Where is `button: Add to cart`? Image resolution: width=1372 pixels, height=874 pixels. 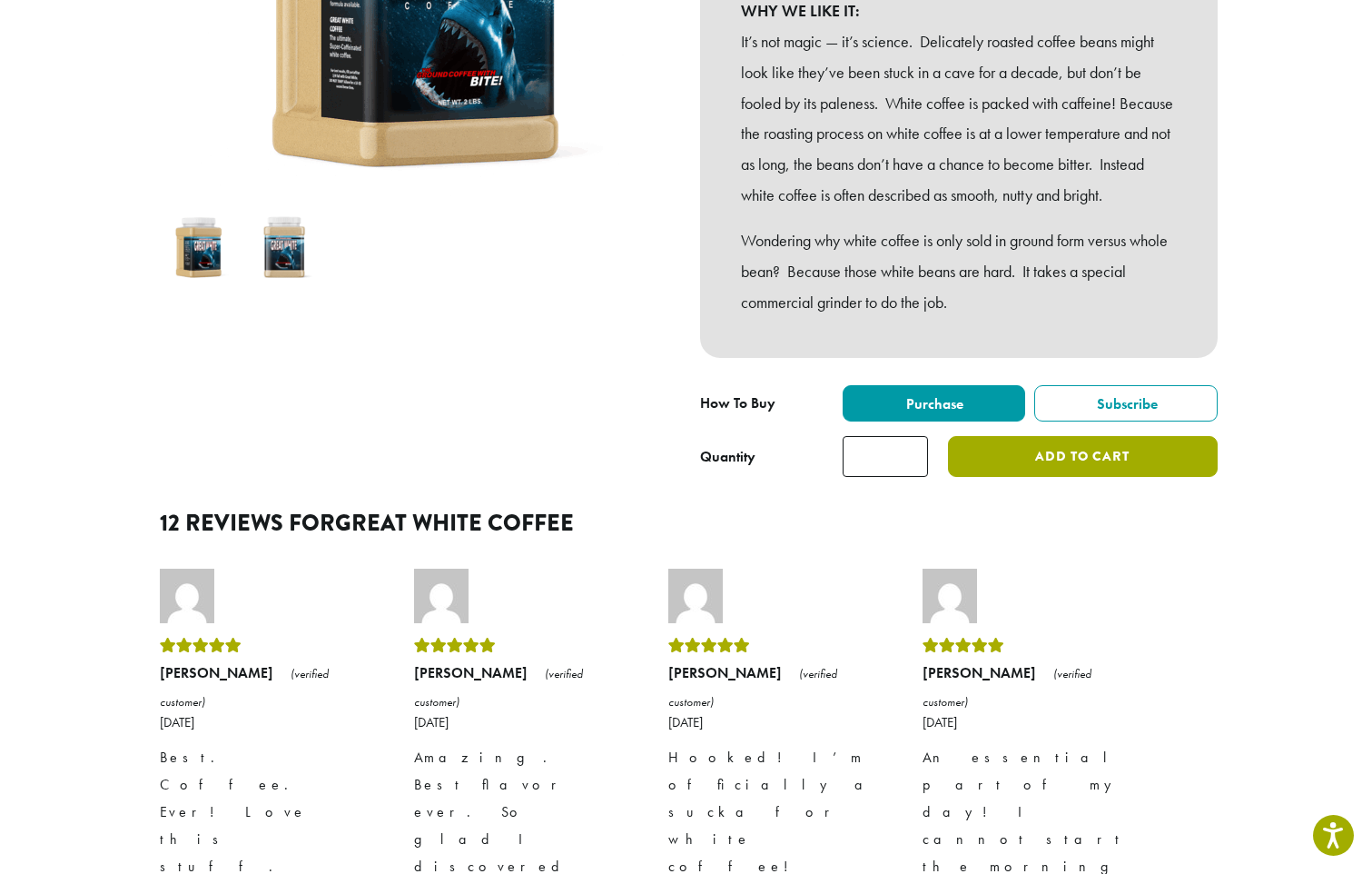 button: Add to cart is located at coordinates (1082, 455).